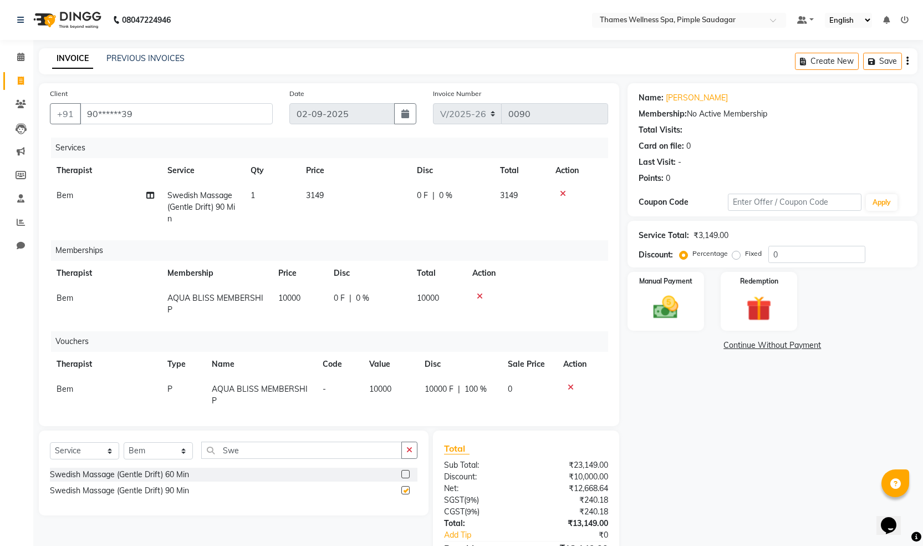 The width and height of the screenshot is (923, 546). I want to click on span: 10000 F, so click(439, 389).